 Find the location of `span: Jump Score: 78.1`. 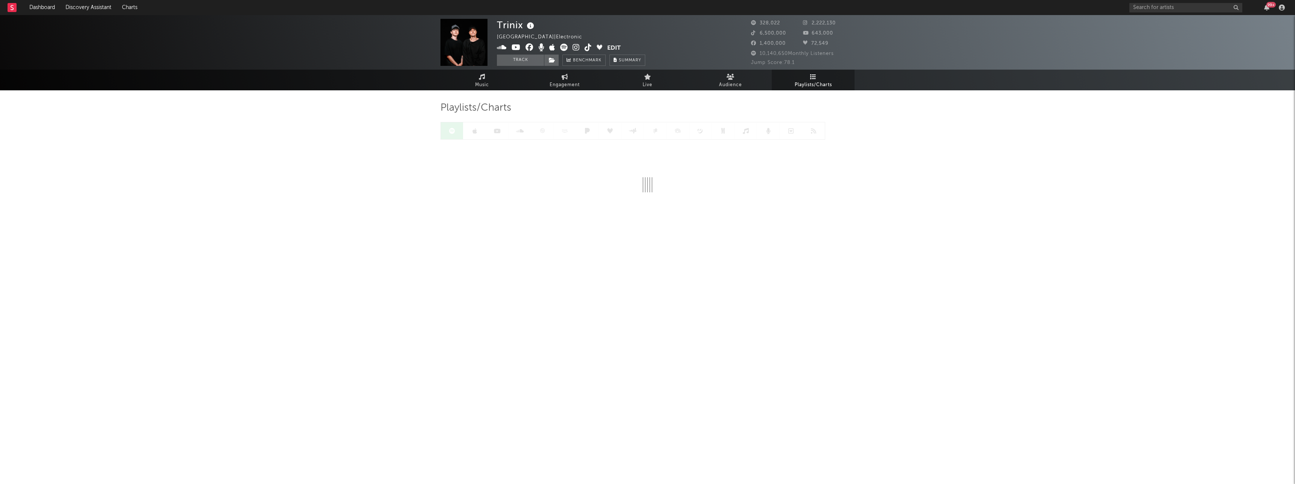

span: Jump Score: 78.1 is located at coordinates (773, 62).